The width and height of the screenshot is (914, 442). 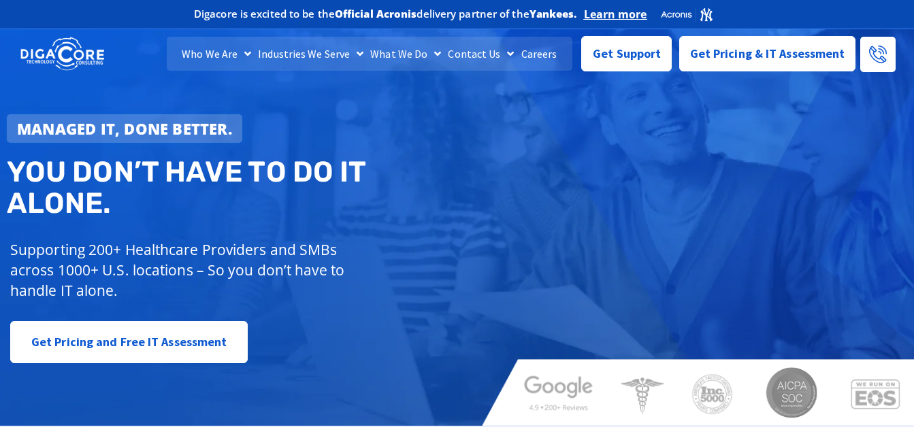 What do you see at coordinates (767, 54) in the screenshot?
I see `span: Get Pricing & IT Assessment` at bounding box center [767, 54].